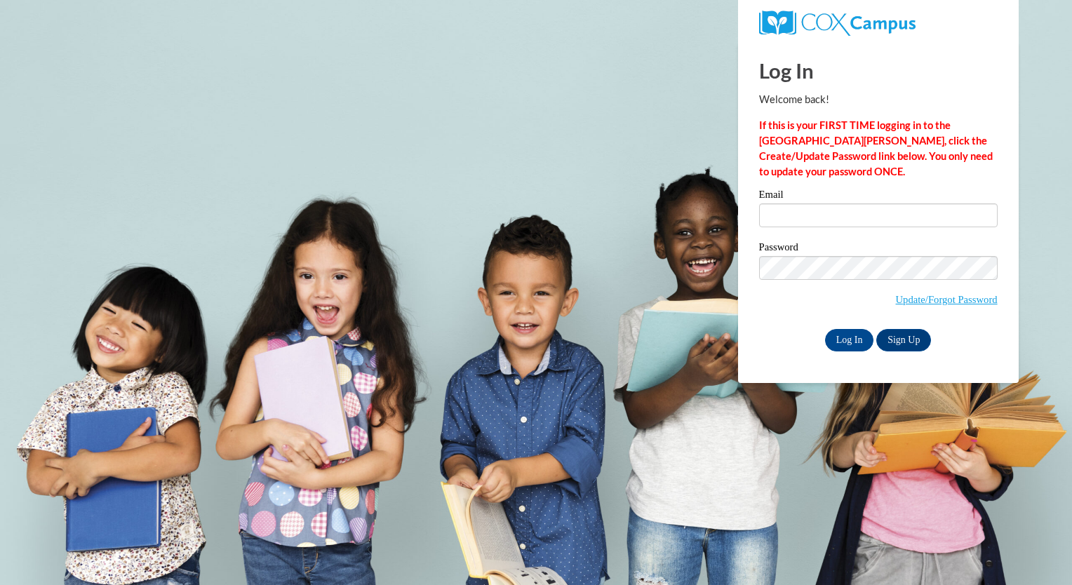 The height and width of the screenshot is (585, 1072). I want to click on p: Welcome back!, so click(879, 100).